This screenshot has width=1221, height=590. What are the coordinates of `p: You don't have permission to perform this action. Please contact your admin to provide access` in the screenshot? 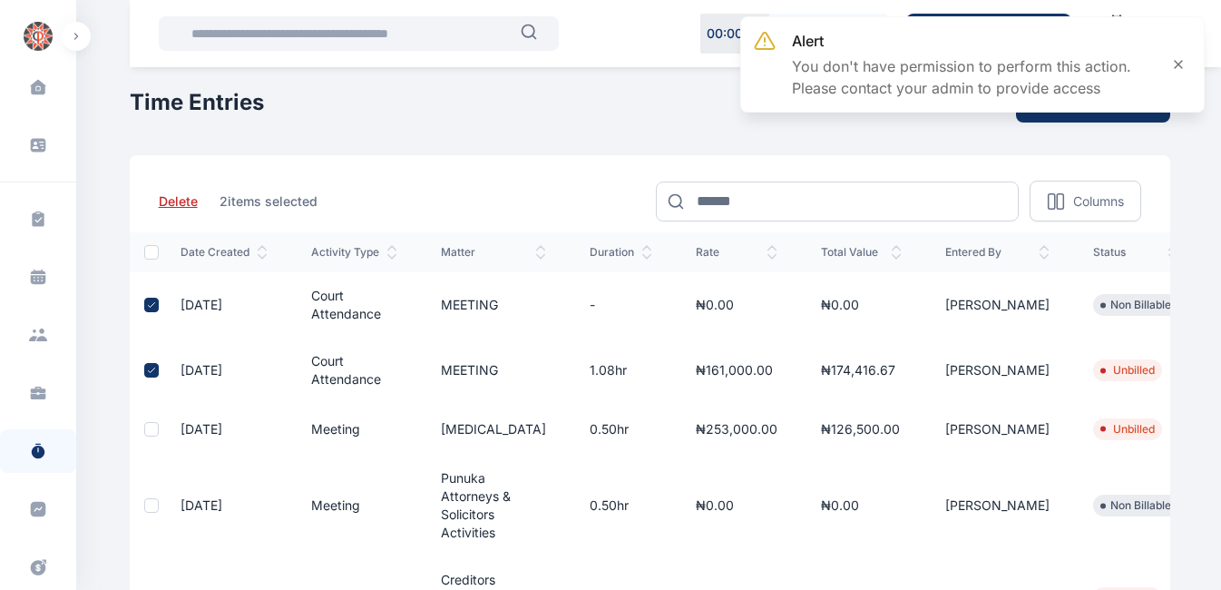 It's located at (973, 77).